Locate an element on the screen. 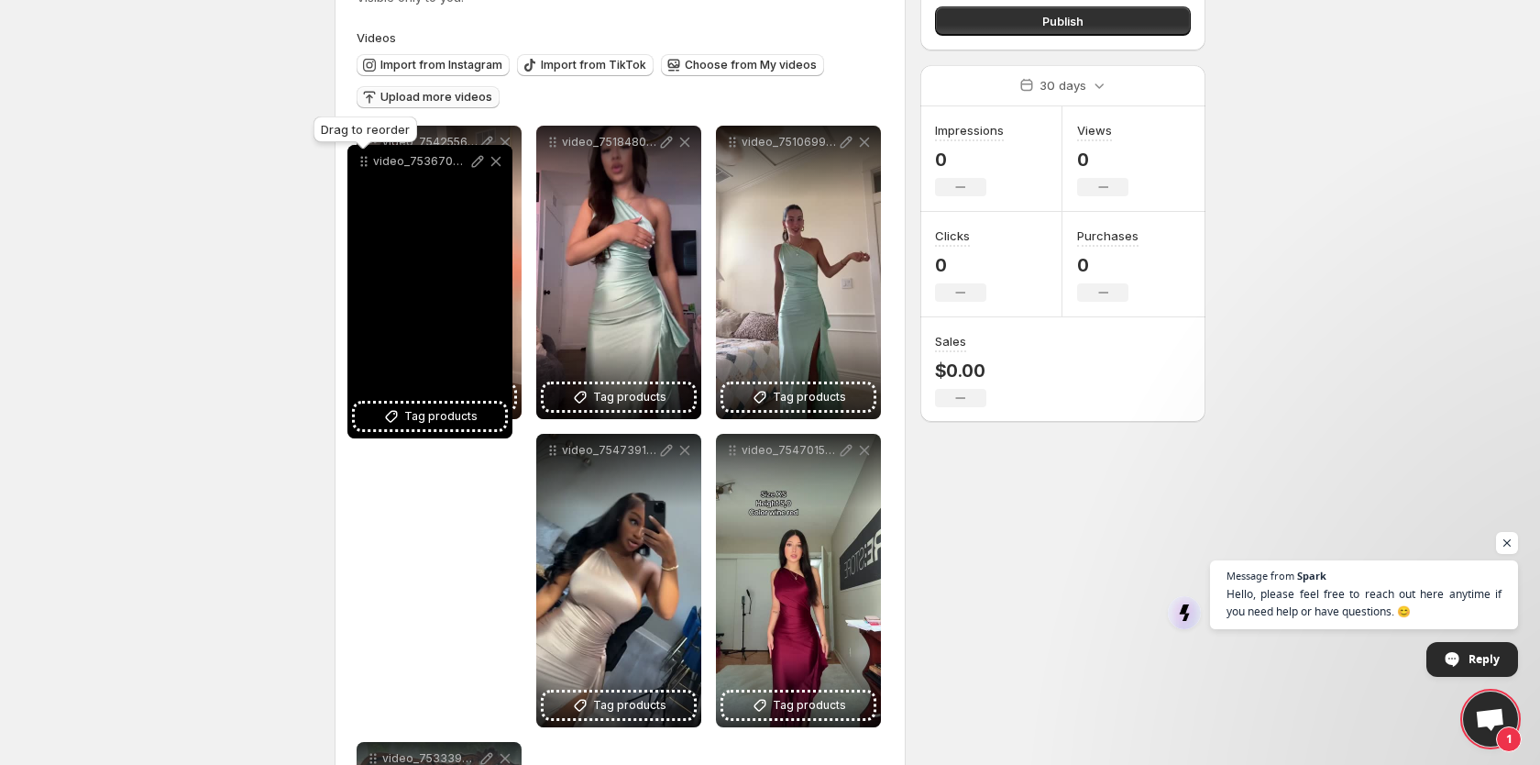 Image resolution: width=1540 pixels, height=765 pixels. span: Reply is located at coordinates (1484, 658).